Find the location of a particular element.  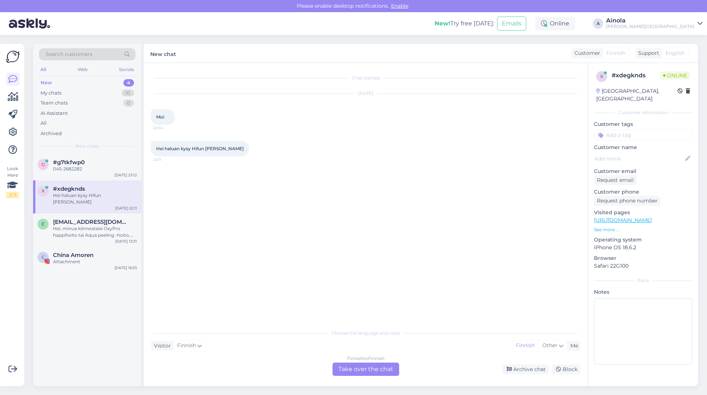

div: Customer information is located at coordinates (643, 113).